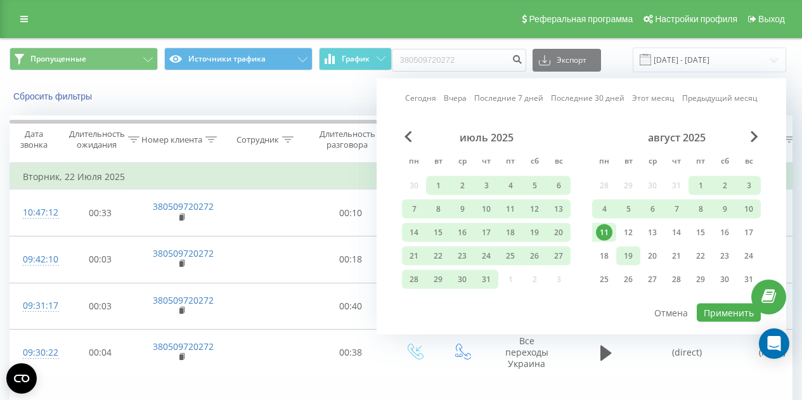 The width and height of the screenshot is (802, 400). Describe the element at coordinates (100, 259) in the screenshot. I see `td: 00:03` at that location.